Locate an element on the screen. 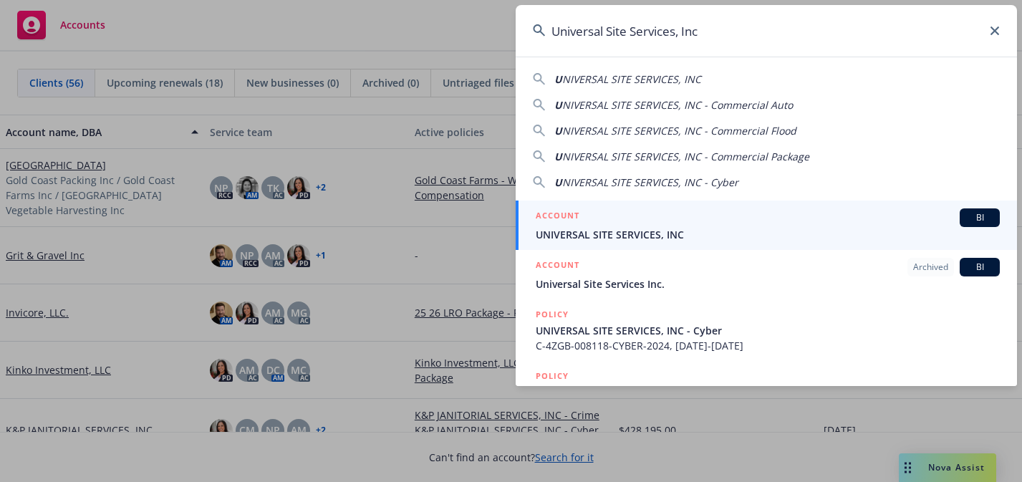  a: ACCOUNTBIUNIVERSAL SITE SERVICES, INC is located at coordinates (766, 225).